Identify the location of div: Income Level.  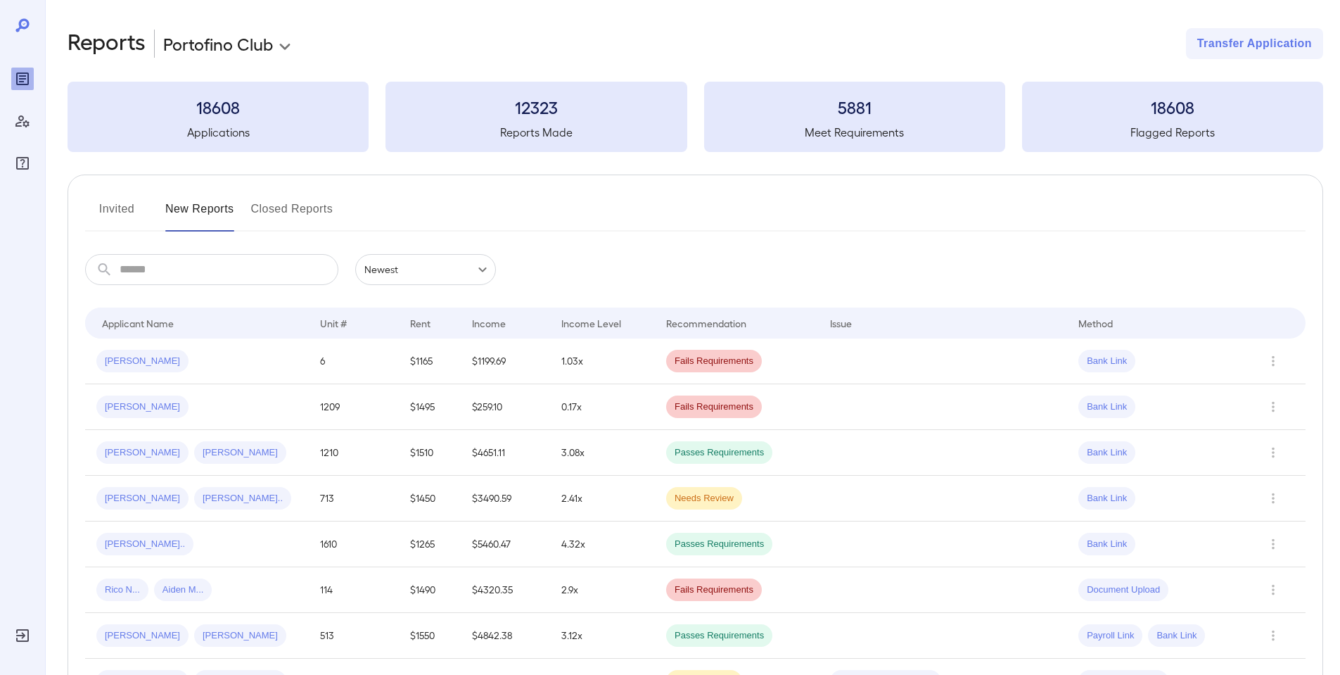
(591, 323).